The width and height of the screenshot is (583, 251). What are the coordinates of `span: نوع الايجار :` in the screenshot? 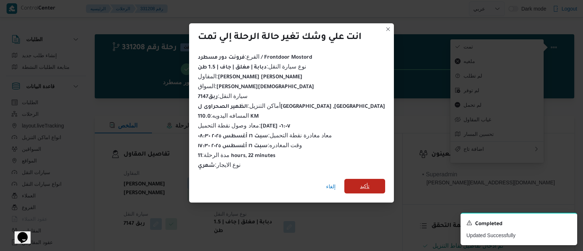 It's located at (219, 165).